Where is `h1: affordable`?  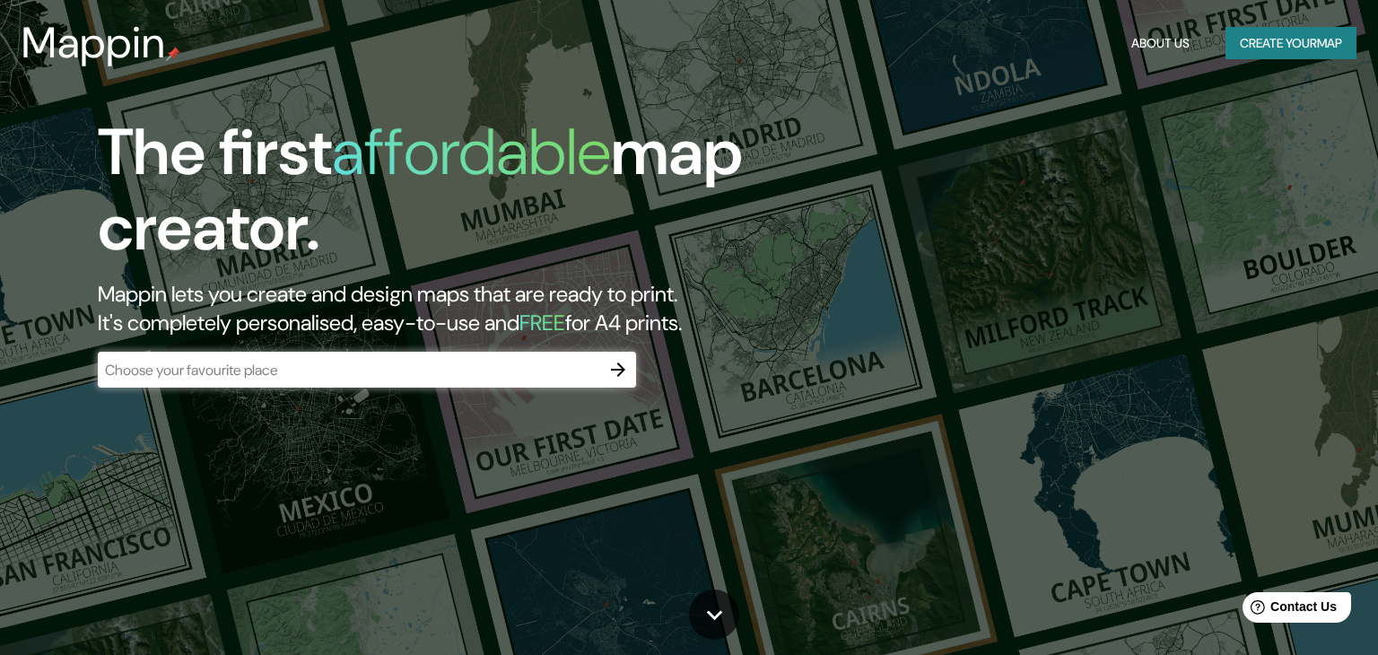 h1: affordable is located at coordinates (471, 152).